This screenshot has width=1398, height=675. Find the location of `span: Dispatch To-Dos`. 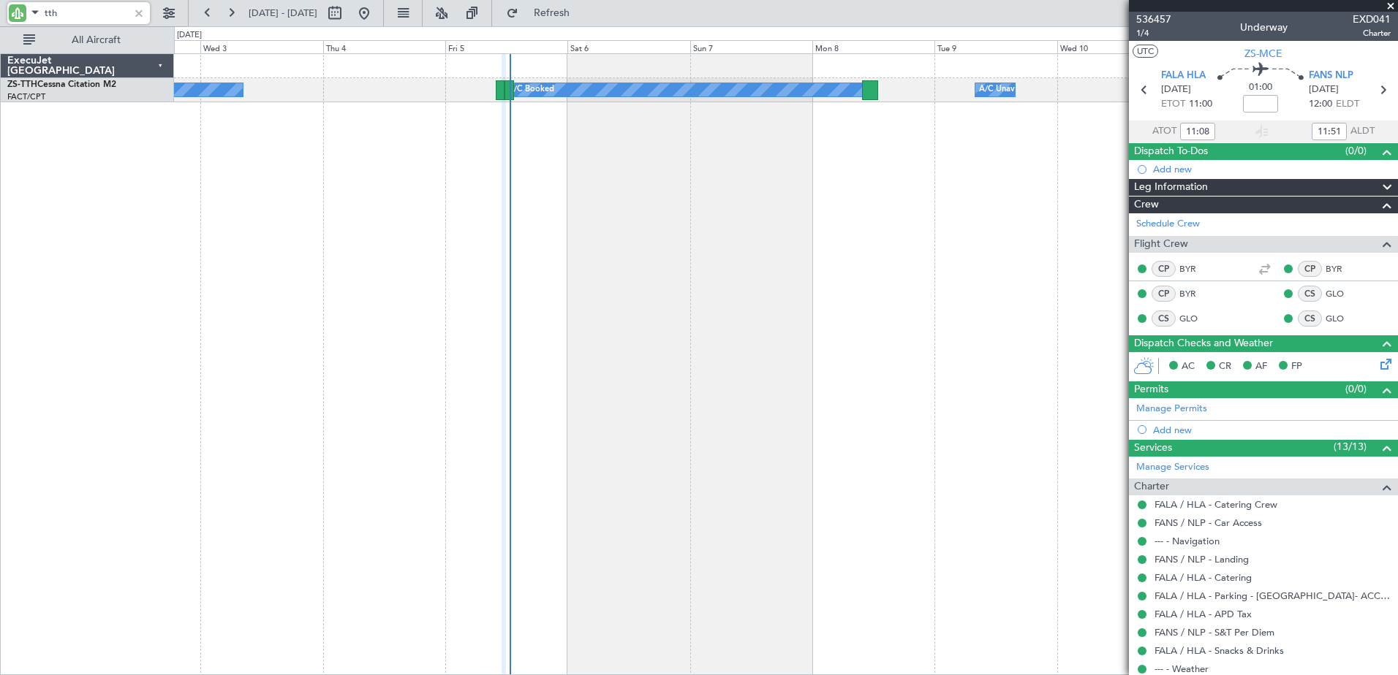

span: Dispatch To-Dos is located at coordinates (1170, 151).